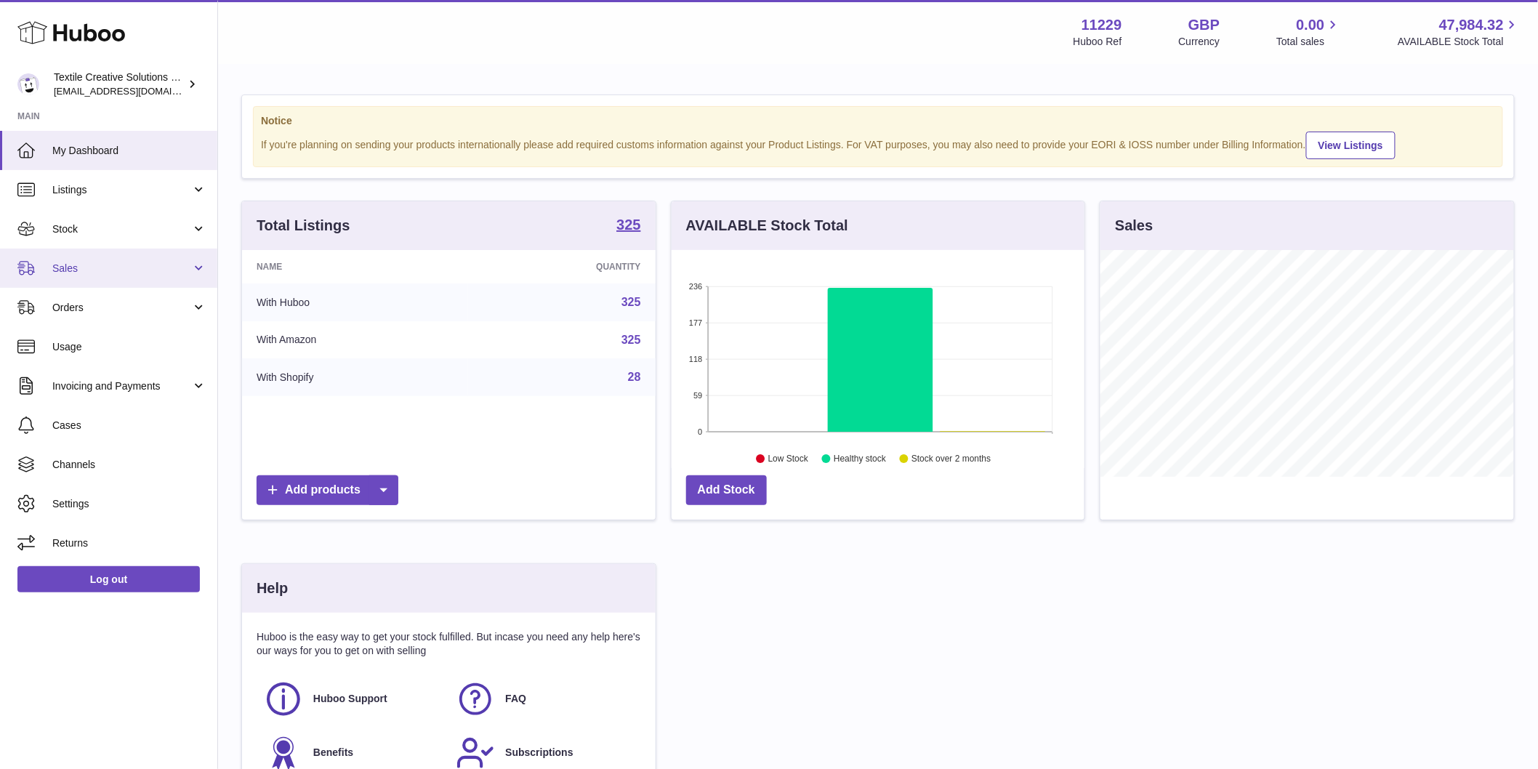 The height and width of the screenshot is (769, 1538). Describe the element at coordinates (129, 543) in the screenshot. I see `span: Returns` at that location.